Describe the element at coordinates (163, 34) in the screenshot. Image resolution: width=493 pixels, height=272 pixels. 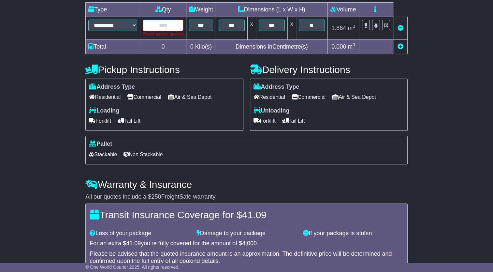
I see `div: Please provide quantity` at that location.